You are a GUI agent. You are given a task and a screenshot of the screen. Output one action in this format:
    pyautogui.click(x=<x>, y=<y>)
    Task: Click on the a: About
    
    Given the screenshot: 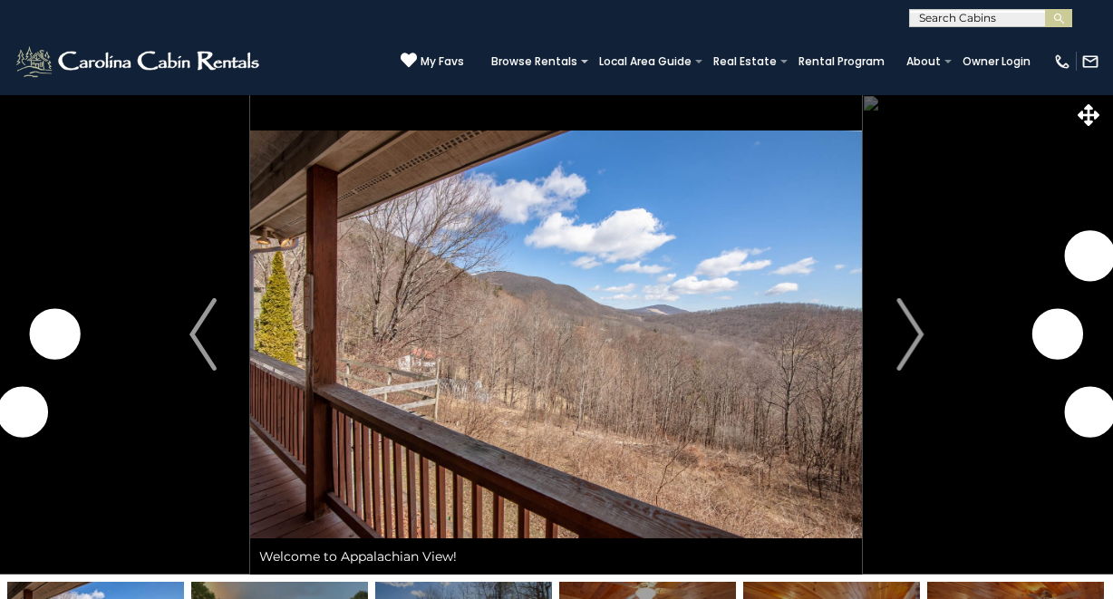 What is the action you would take?
    pyautogui.click(x=924, y=62)
    